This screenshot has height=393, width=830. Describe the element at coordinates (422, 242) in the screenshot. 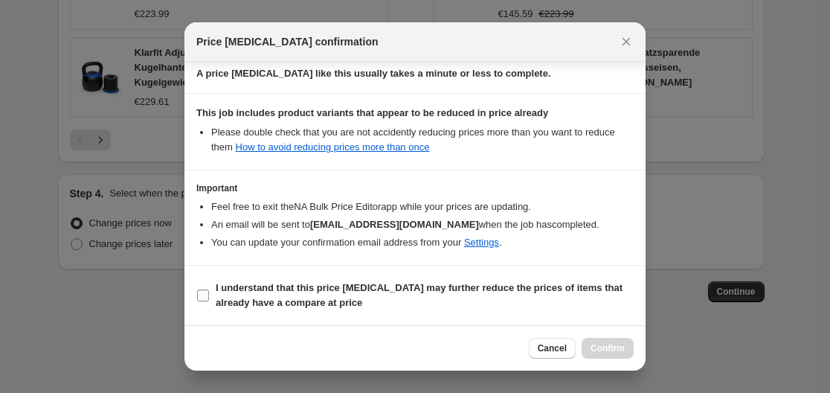

I see `li: You can update your confirmation email address from your .` at that location.